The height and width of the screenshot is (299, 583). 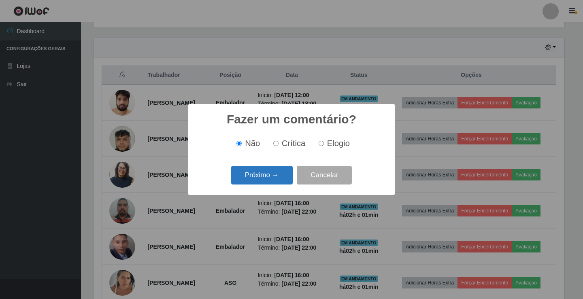 I want to click on span: Crítica, so click(x=294, y=143).